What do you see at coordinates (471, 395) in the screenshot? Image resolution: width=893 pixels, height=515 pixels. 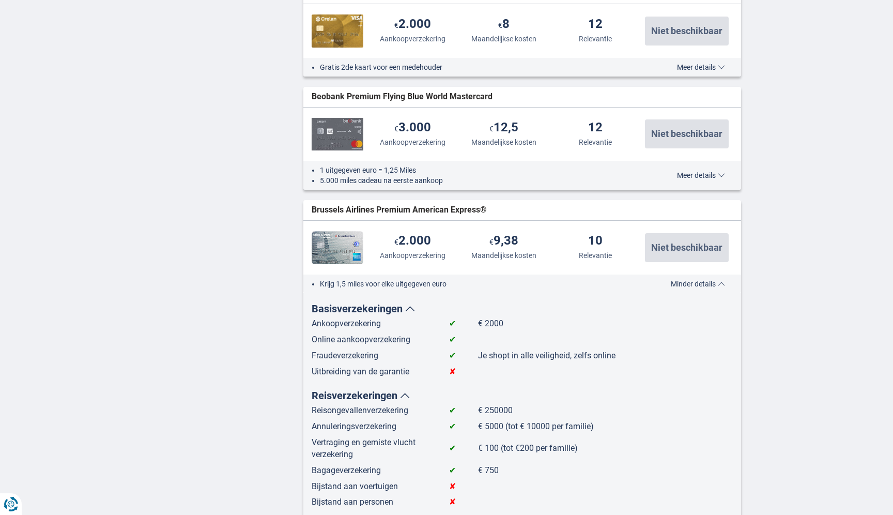 I see `div: Reisverzekeringen` at bounding box center [471, 395].